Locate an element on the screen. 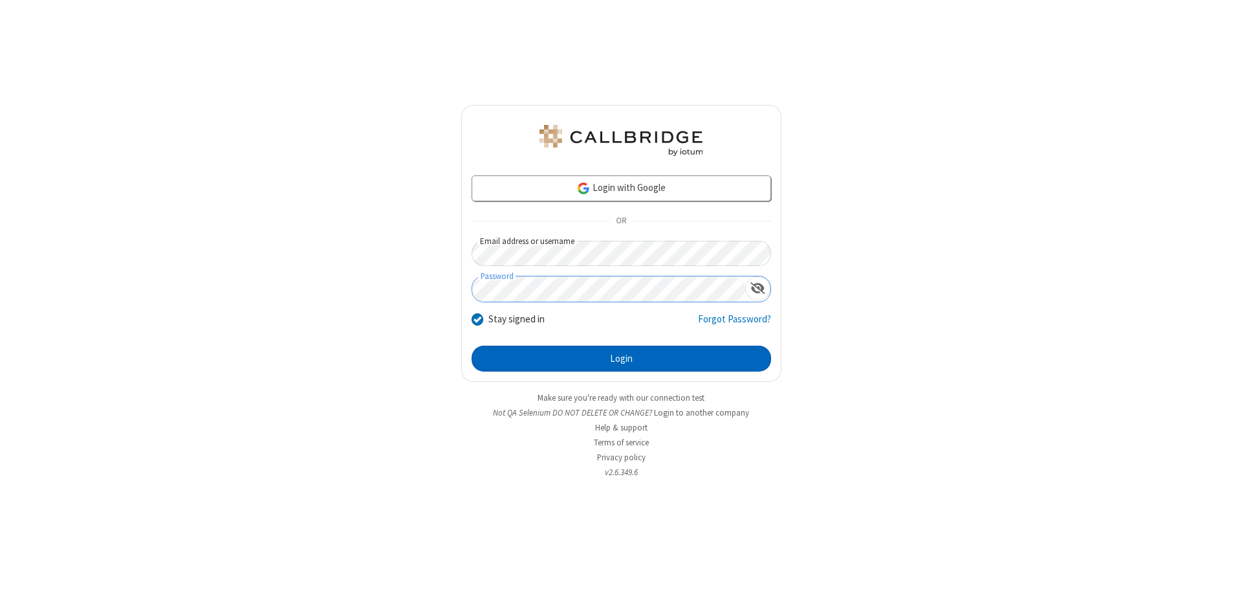 This screenshot has height=593, width=1242. div: Show password is located at coordinates (758, 288).